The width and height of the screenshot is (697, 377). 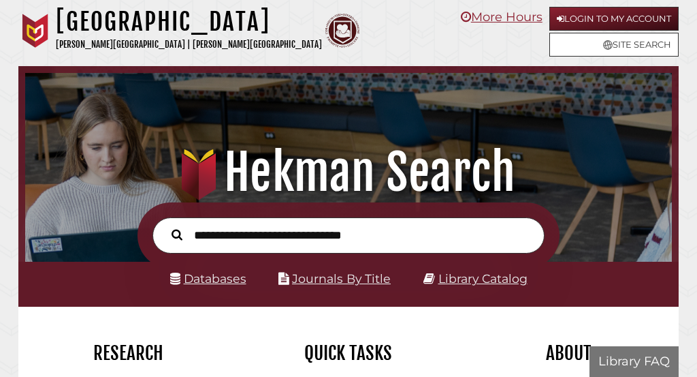 I want to click on h2: About, so click(x=569, y=353).